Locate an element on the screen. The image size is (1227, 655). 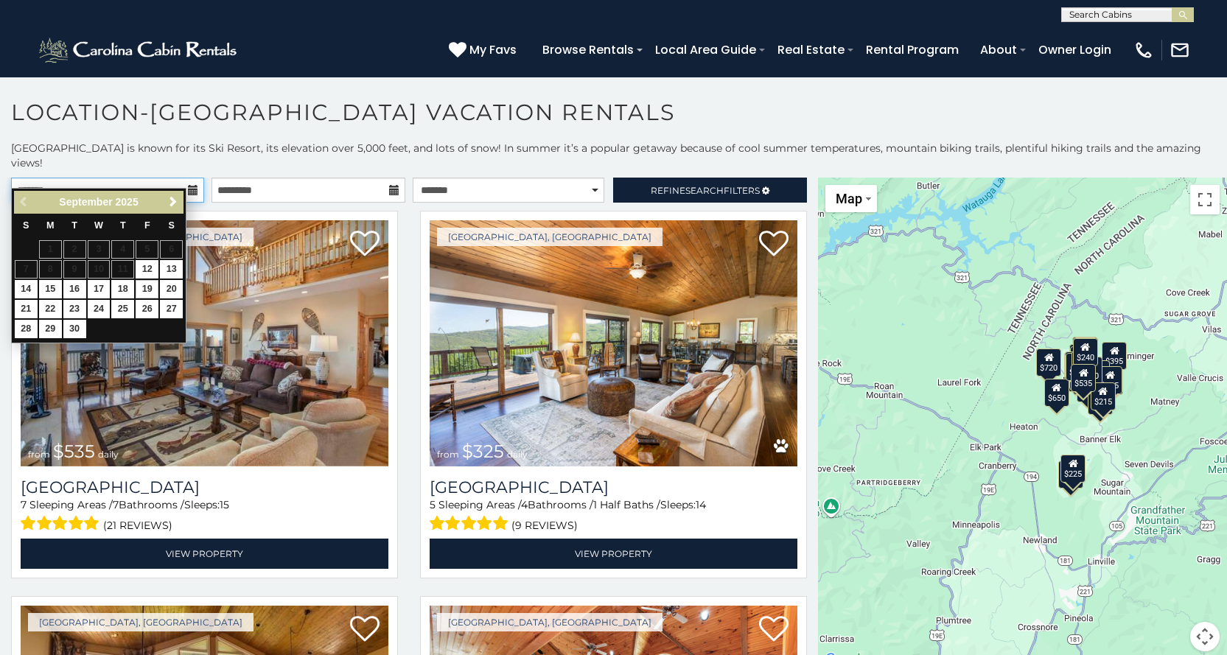
a: 24 is located at coordinates (99, 309).